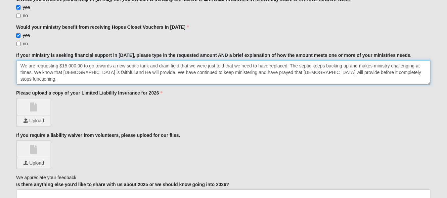  What do you see at coordinates (123, 185) in the screenshot?
I see `label: Is there anything else you'd like to share with us about 2025 or we should know going into 2026?` at bounding box center [123, 185].